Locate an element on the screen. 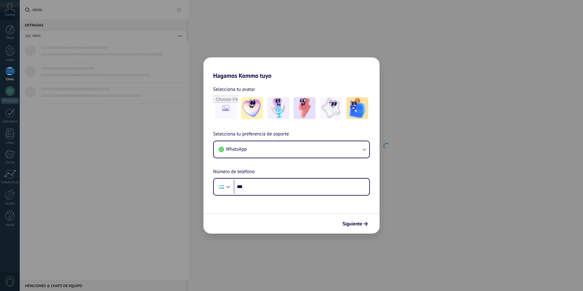 The width and height of the screenshot is (583, 291). img: -4.jpeg is located at coordinates (331, 108).